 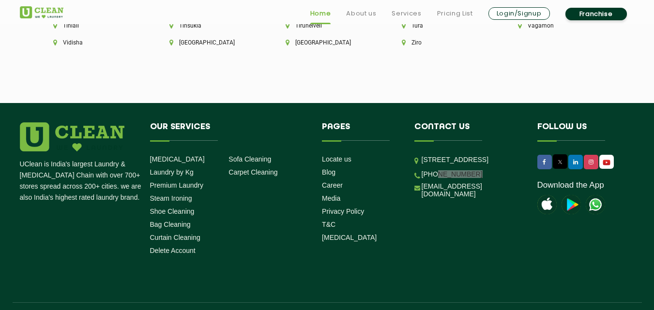 What do you see at coordinates (331, 198) in the screenshot?
I see `a: Media` at bounding box center [331, 198].